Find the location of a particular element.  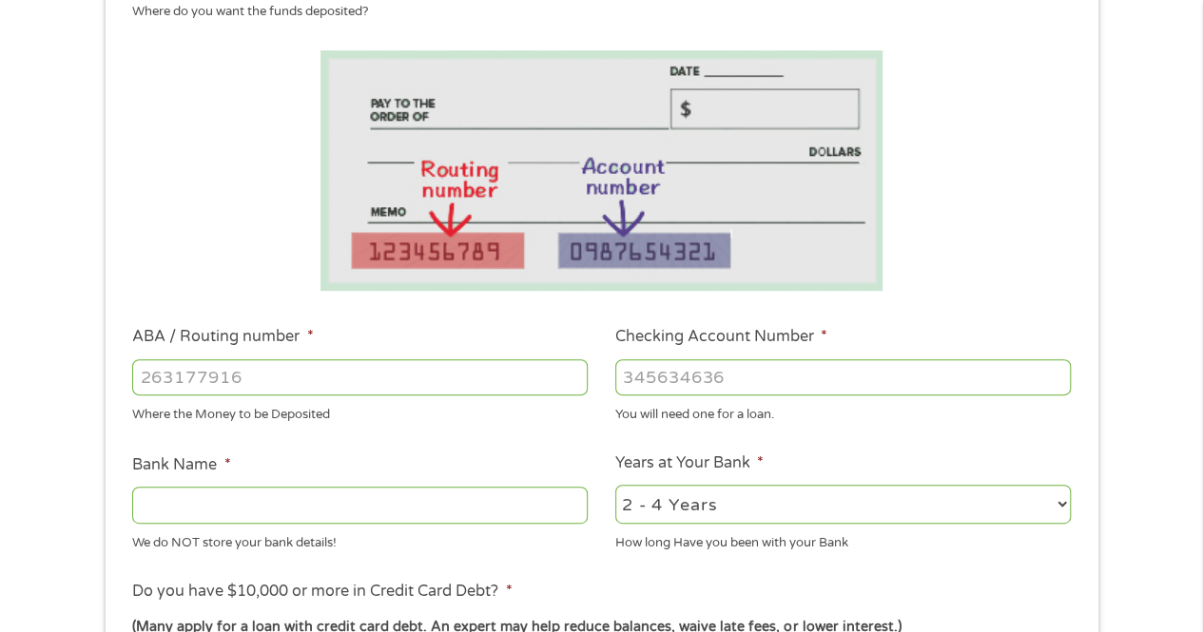

input: 263177916 is located at coordinates (359, 378).